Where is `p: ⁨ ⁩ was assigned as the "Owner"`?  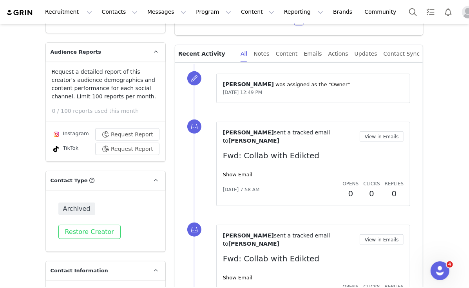 p: ⁨ ⁩ was assigned as the "Owner" is located at coordinates (313, 84).